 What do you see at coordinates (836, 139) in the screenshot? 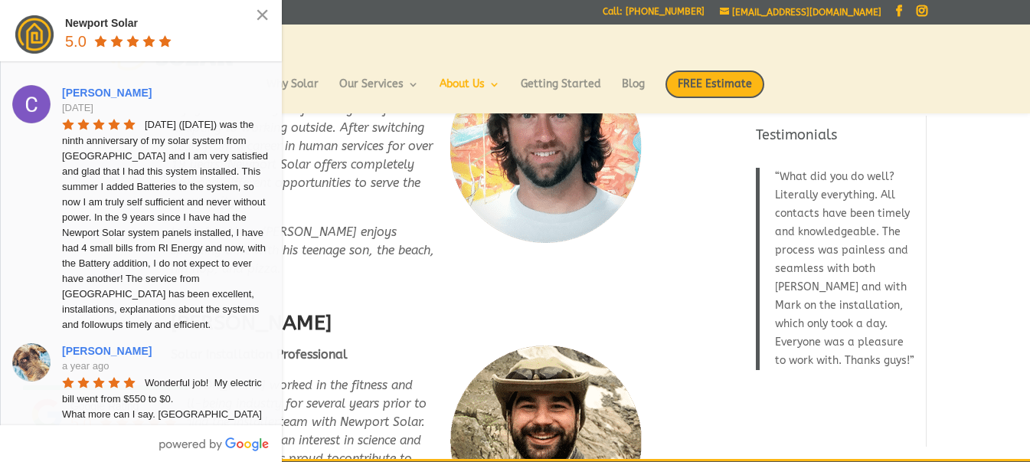
I see `h4: Testimonials` at bounding box center [836, 139].